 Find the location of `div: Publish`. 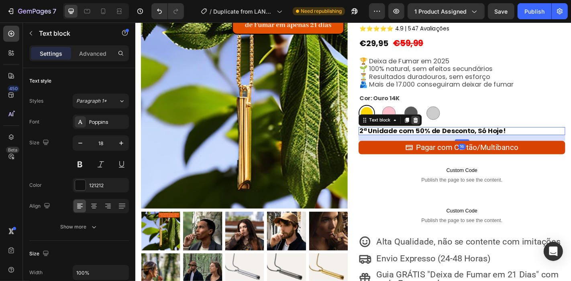

div: Publish is located at coordinates (534, 11).